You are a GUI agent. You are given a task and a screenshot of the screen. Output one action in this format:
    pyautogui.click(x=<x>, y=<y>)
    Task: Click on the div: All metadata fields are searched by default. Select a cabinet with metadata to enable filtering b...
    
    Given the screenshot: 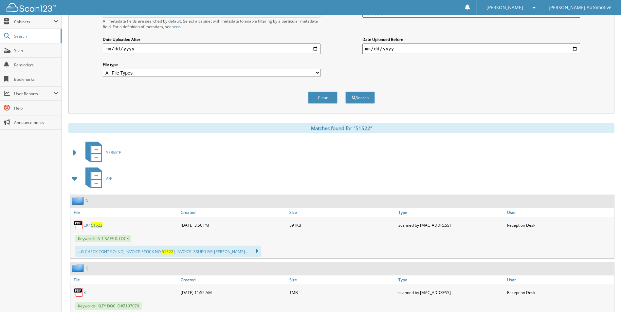 What is the action you would take?
    pyautogui.click(x=212, y=24)
    